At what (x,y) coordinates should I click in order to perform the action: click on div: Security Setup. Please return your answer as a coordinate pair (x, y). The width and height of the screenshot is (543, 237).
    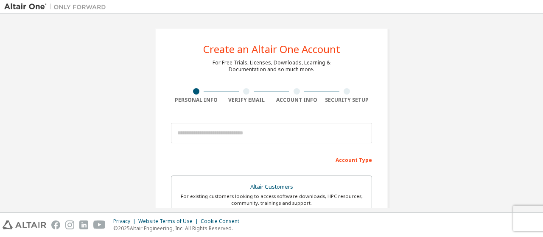
    Looking at the image, I should click on (347, 100).